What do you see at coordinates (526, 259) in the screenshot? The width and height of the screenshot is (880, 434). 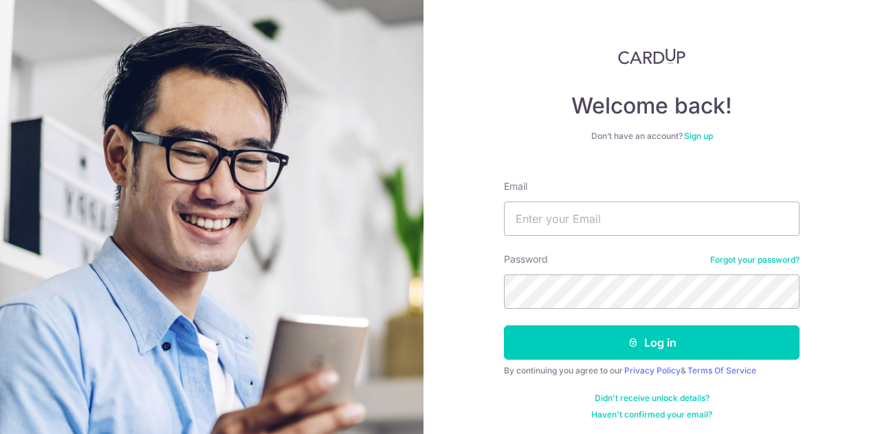 I see `label: Password` at bounding box center [526, 259].